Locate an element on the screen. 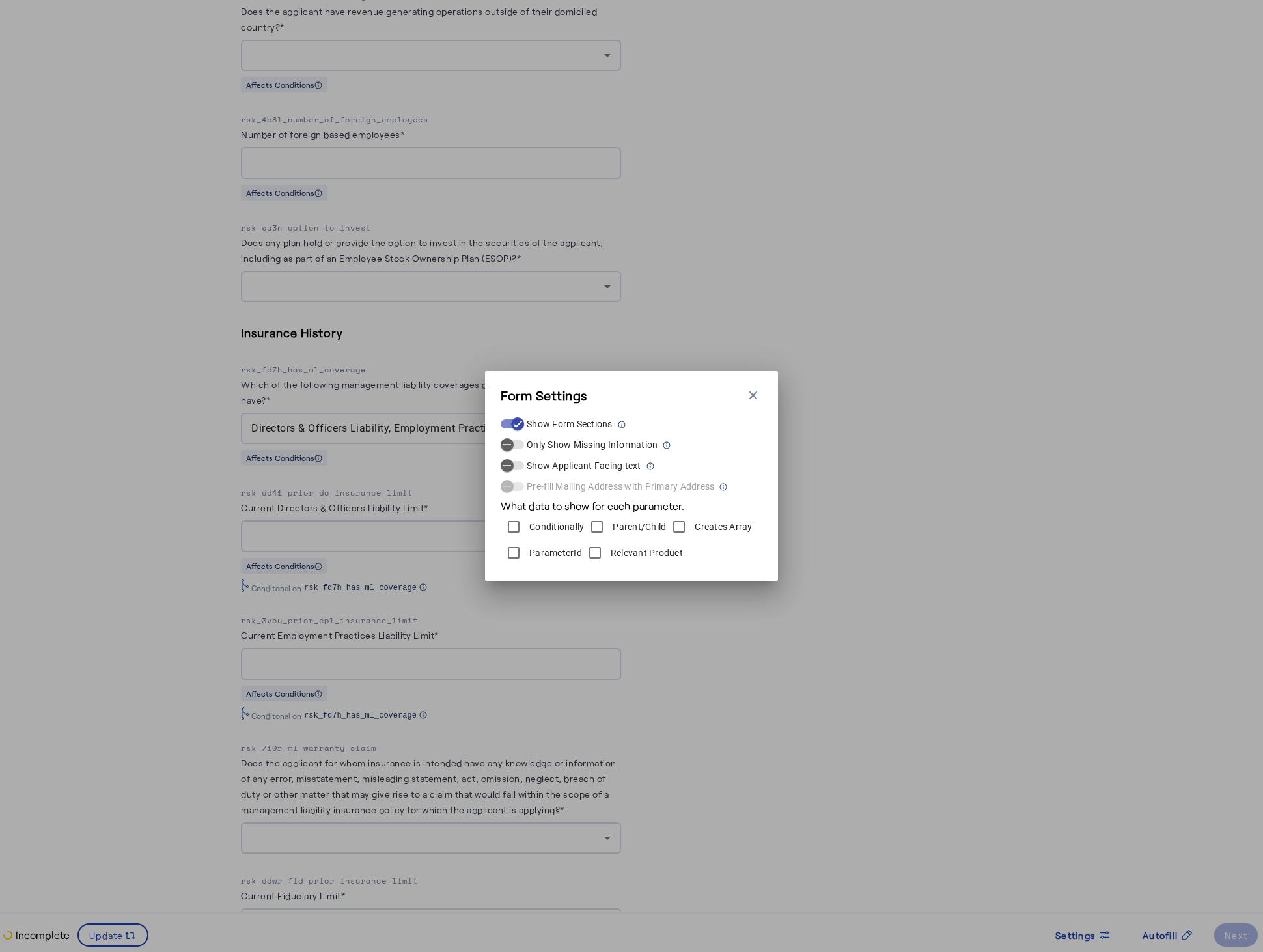  label: Creates Array is located at coordinates (722, 527).